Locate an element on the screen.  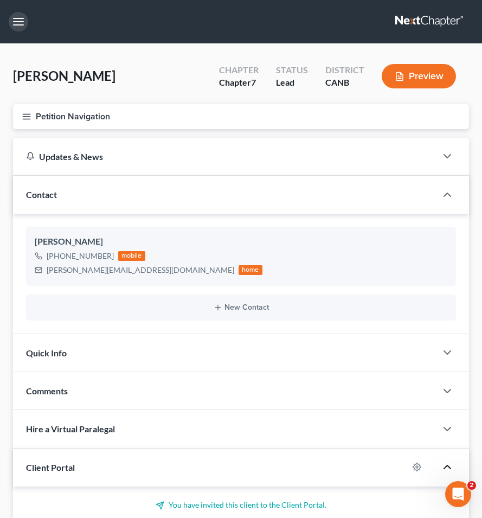
span: 2 is located at coordinates (472, 485).